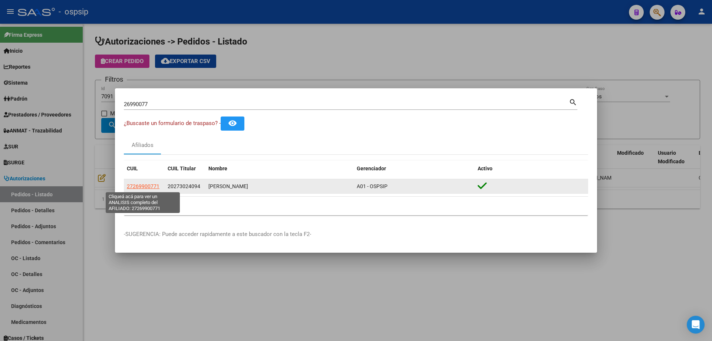 This screenshot has height=341, width=712. I want to click on datatable-header-cell: Nombre, so click(280, 168).